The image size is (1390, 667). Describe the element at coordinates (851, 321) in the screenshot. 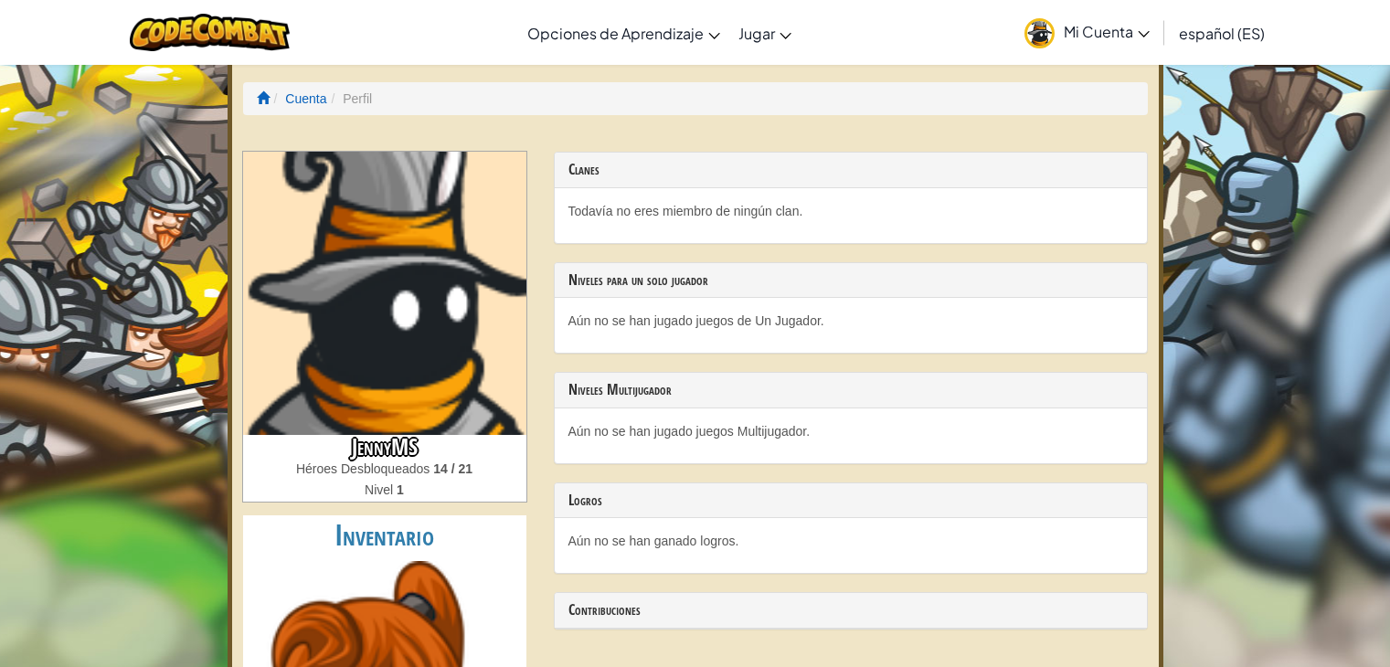

I see `p: Aún no se han jugado juegos de Un Jugador.` at that location.